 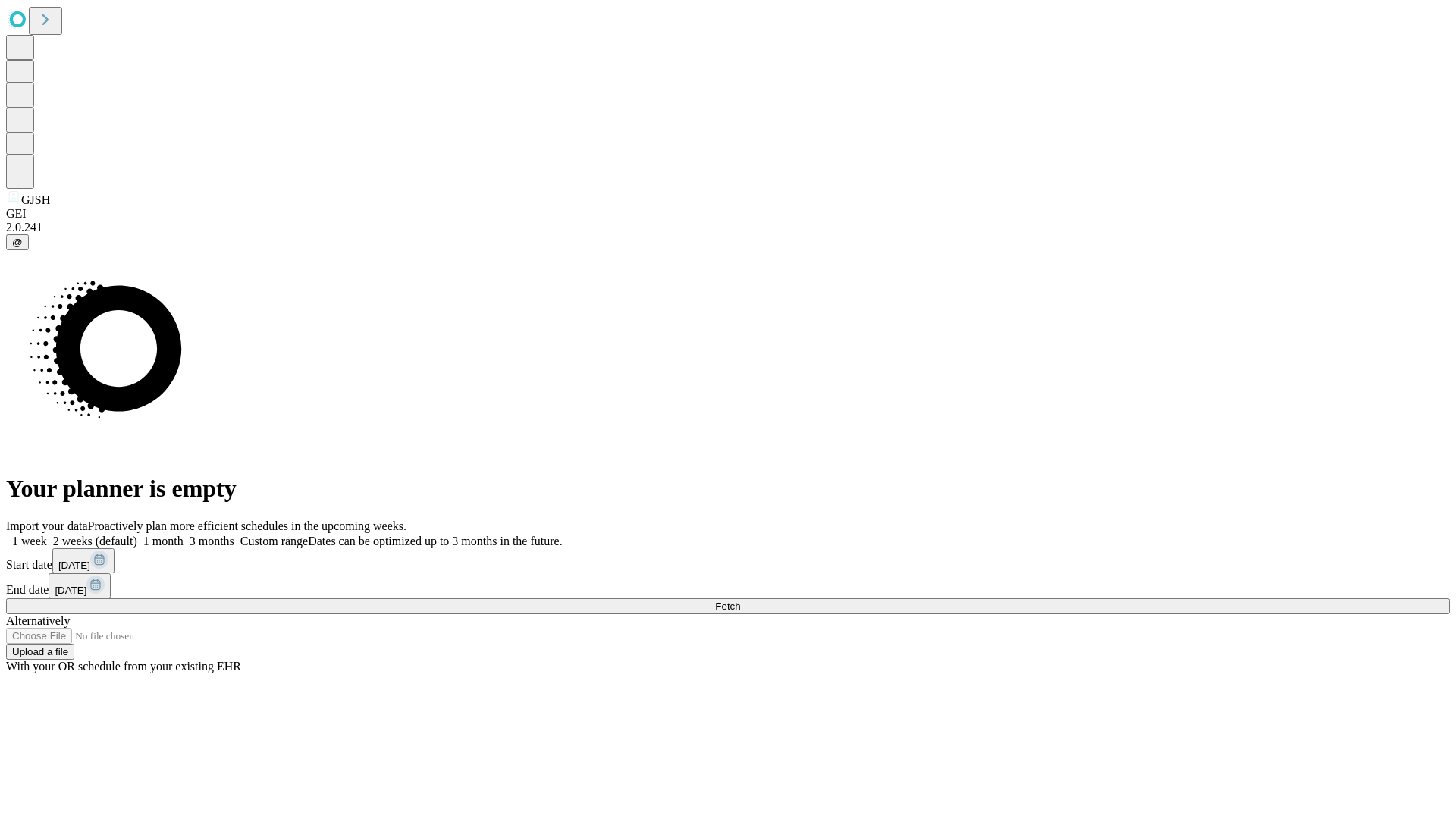 What do you see at coordinates (728, 214) in the screenshot?
I see `div: GEI` at bounding box center [728, 214].